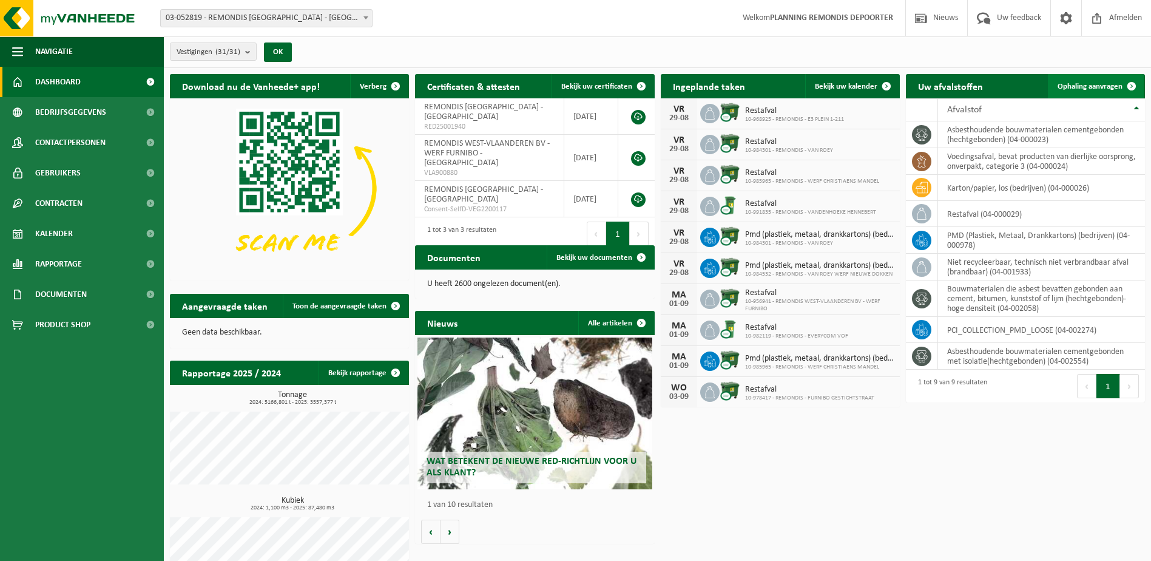 This screenshot has height=561, width=1151. Describe the element at coordinates (1041, 330) in the screenshot. I see `td: PCI_COLLECTION_PMD_LOOSE (04-002274)` at that location.